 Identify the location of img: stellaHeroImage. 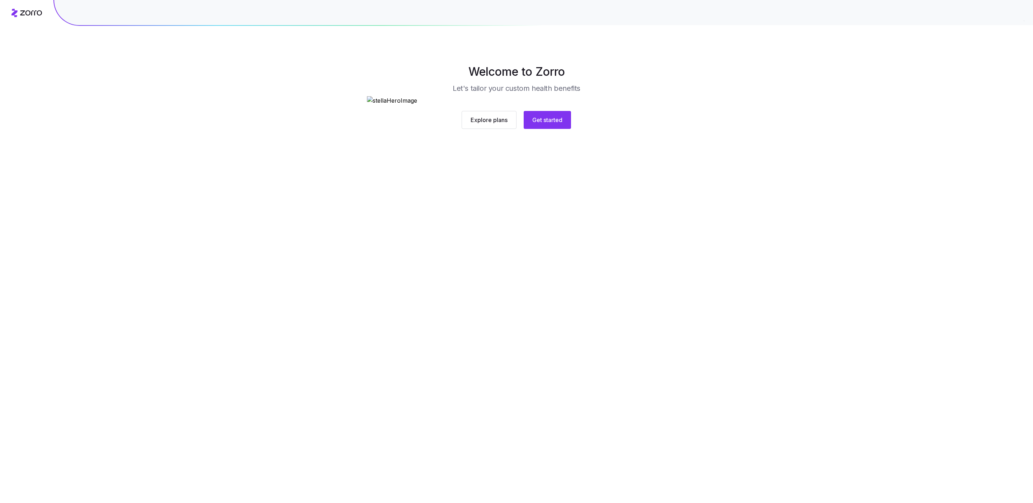
(516, 100).